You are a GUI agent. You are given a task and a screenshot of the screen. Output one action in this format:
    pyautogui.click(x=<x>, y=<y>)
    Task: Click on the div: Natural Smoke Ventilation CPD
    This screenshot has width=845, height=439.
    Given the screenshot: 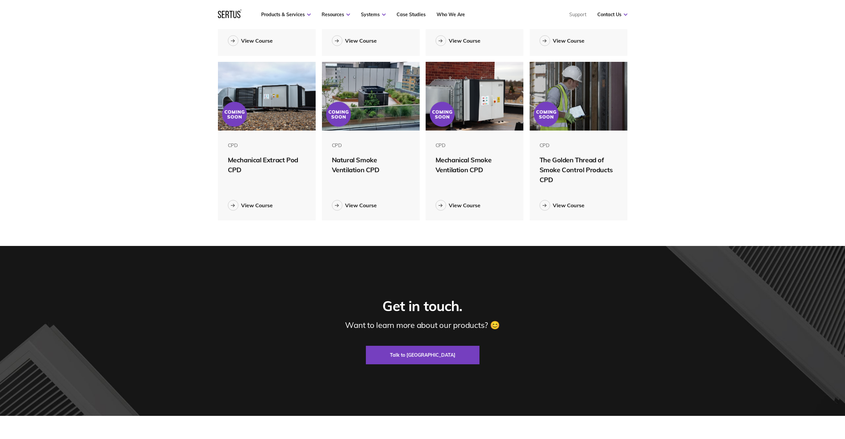 What is the action you would take?
    pyautogui.click(x=371, y=165)
    